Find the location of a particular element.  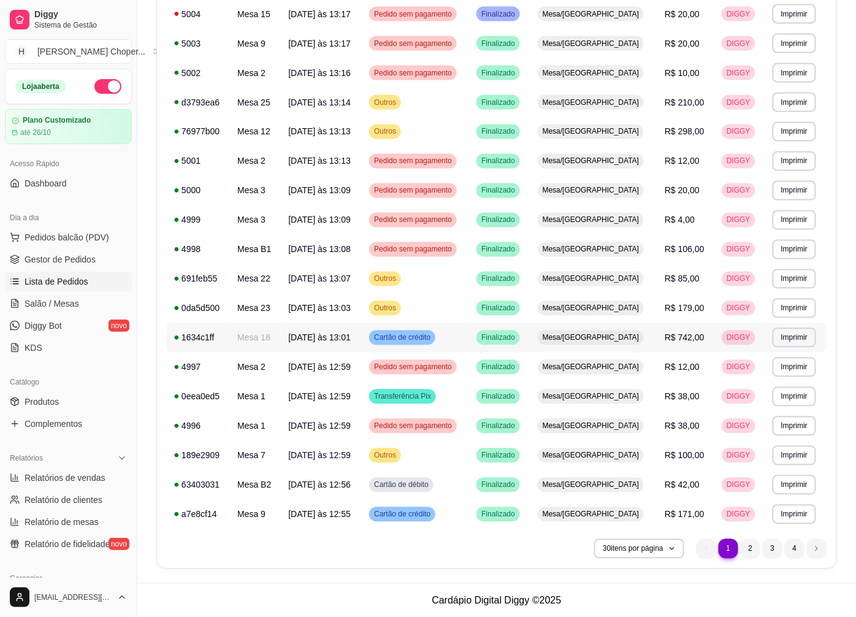

a: Lista de Pedidos is located at coordinates (68, 281).